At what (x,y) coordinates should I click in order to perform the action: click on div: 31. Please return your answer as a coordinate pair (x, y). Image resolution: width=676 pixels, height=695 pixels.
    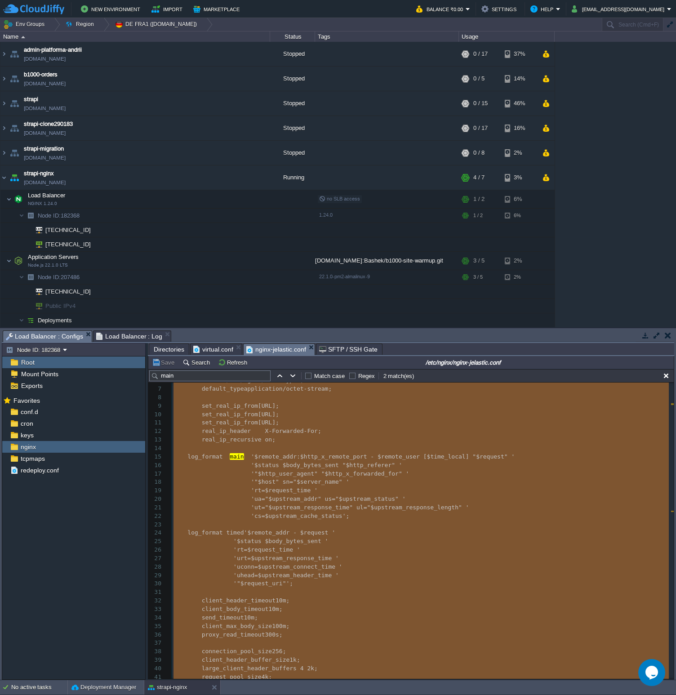
    Looking at the image, I should click on (156, 592).